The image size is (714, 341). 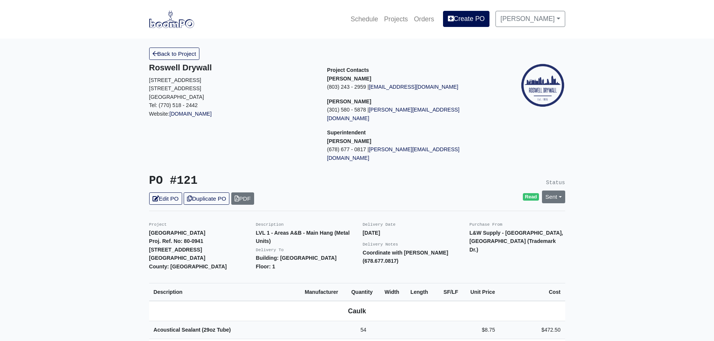 I want to click on strong: Floor: 1, so click(x=266, y=267).